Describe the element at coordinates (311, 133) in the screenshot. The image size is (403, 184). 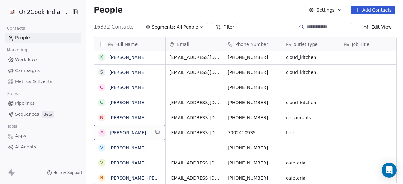
I see `span: test` at that location.